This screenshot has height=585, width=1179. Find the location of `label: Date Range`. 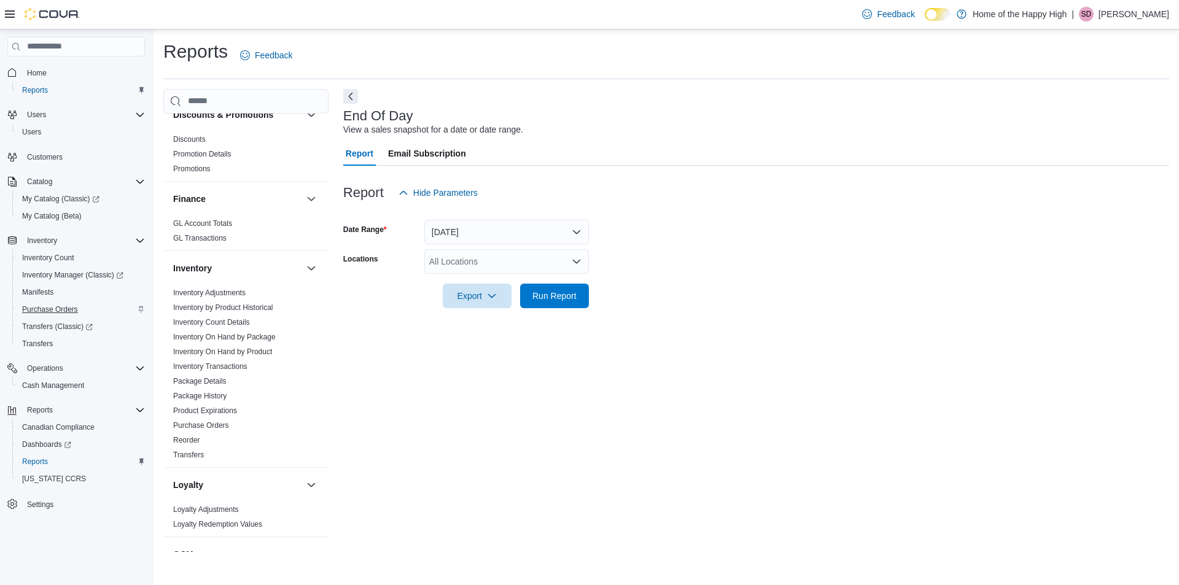

label: Date Range is located at coordinates (365, 230).